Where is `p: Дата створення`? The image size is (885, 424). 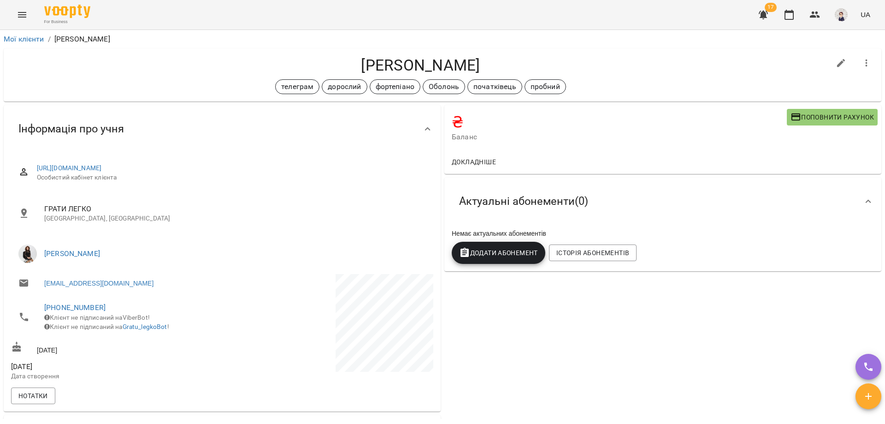
p: Дата створення is located at coordinates (116, 376).